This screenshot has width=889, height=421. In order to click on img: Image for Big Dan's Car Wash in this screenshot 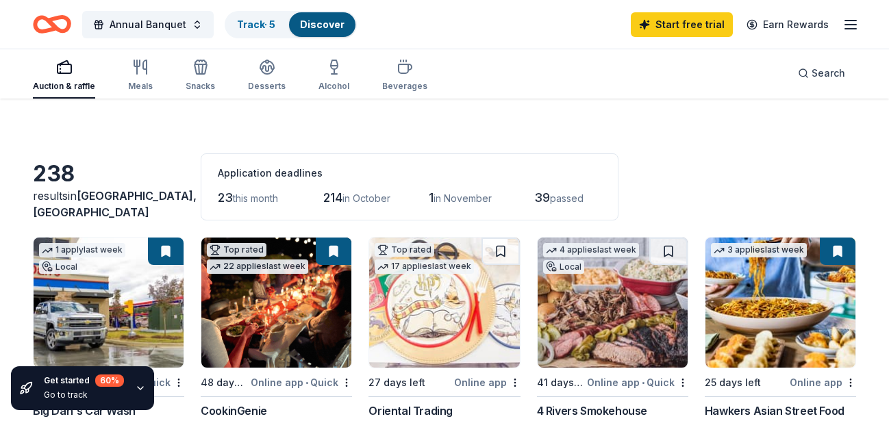, I will do `click(108, 303)`.